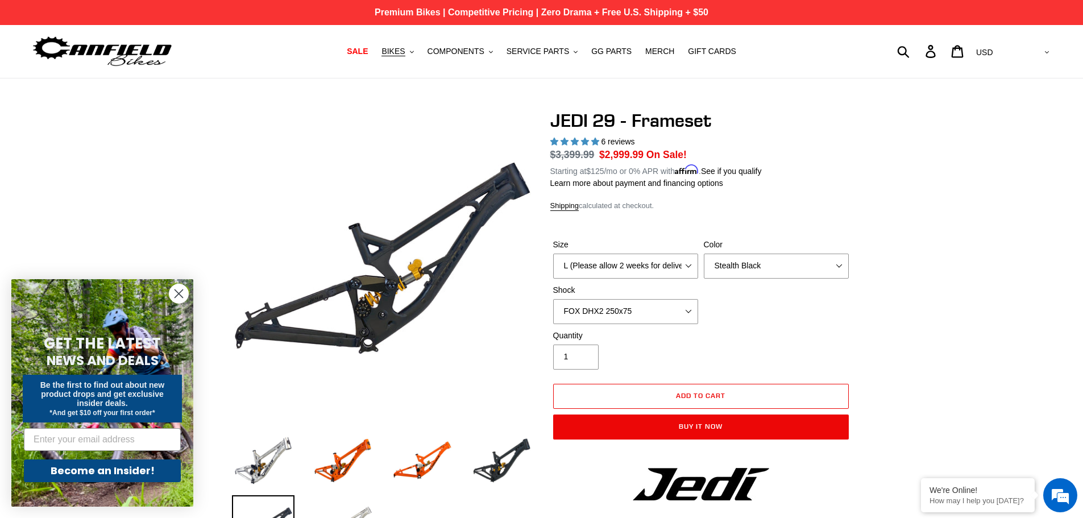 The image size is (1083, 518). What do you see at coordinates (701, 396) in the screenshot?
I see `button: Add to cart` at bounding box center [701, 396].